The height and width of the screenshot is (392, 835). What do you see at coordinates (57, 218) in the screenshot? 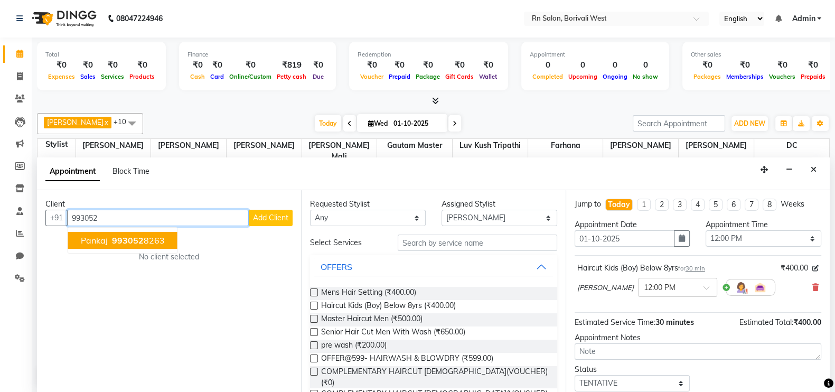
I see `button: +91` at bounding box center [57, 218].